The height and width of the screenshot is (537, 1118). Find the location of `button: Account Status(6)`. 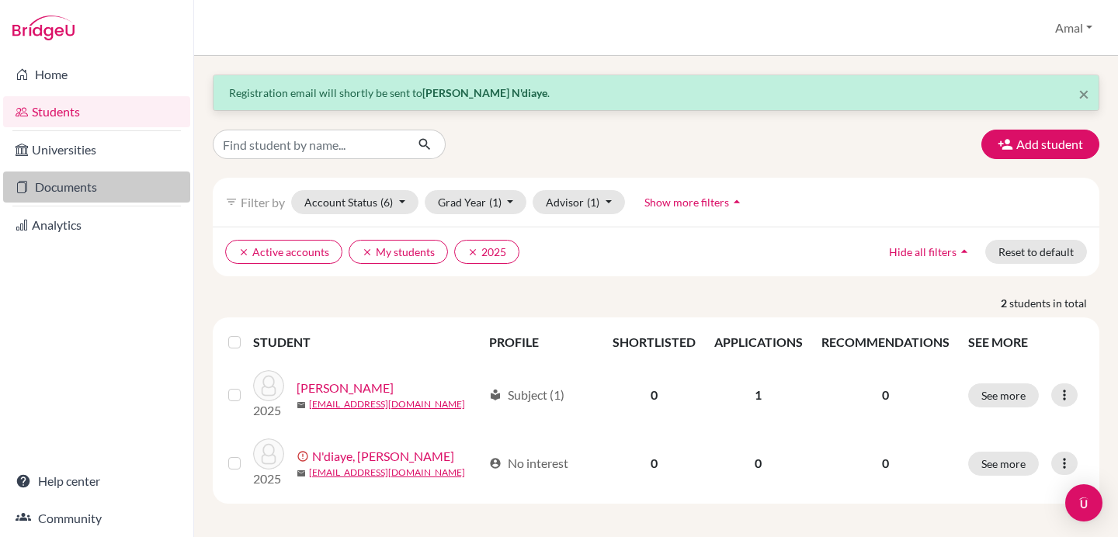

button: Account Status(6) is located at coordinates (355, 202).